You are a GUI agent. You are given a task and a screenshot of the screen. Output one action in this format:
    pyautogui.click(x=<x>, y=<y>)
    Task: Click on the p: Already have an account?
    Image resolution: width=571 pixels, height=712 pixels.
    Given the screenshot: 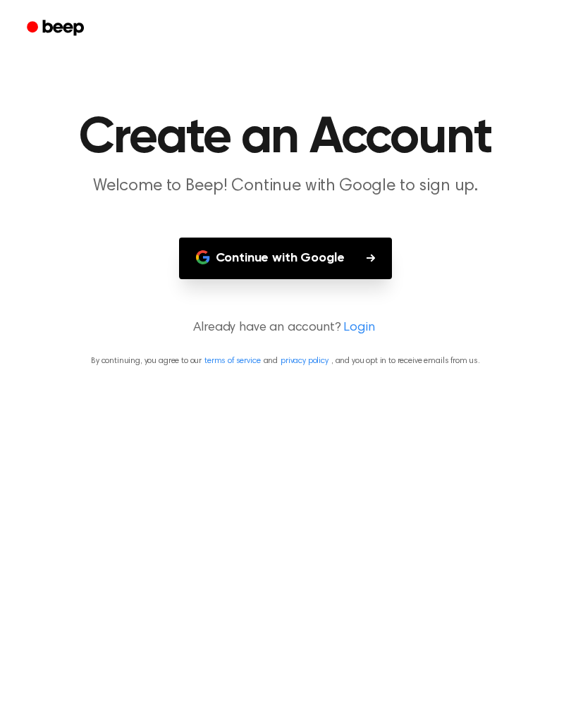 What is the action you would take?
    pyautogui.click(x=286, y=328)
    